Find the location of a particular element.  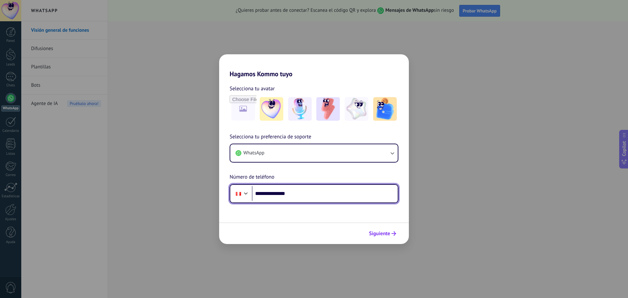

img: -3.jpeg is located at coordinates (328, 109).